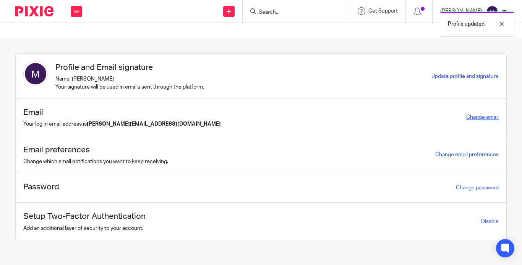  What do you see at coordinates (41, 187) in the screenshot?
I see `h1: Password` at bounding box center [41, 187].